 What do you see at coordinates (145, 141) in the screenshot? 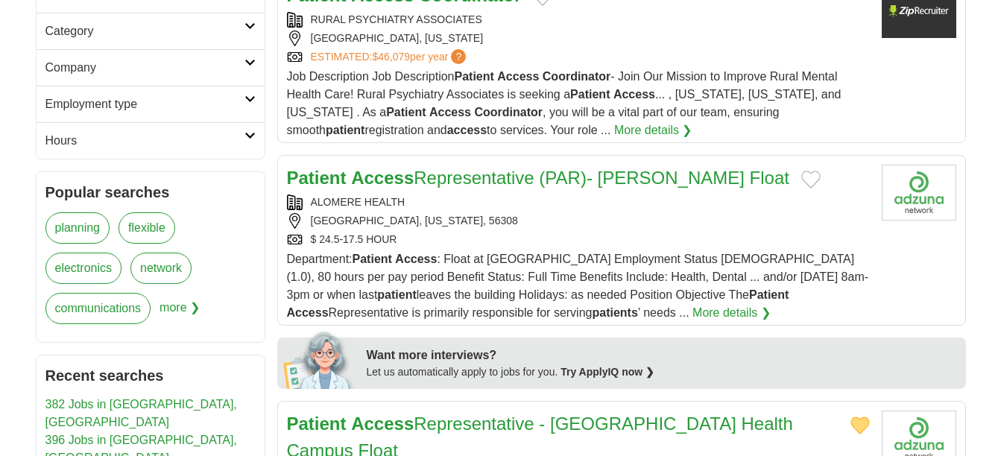
I see `h2: Hours` at bounding box center [145, 141].